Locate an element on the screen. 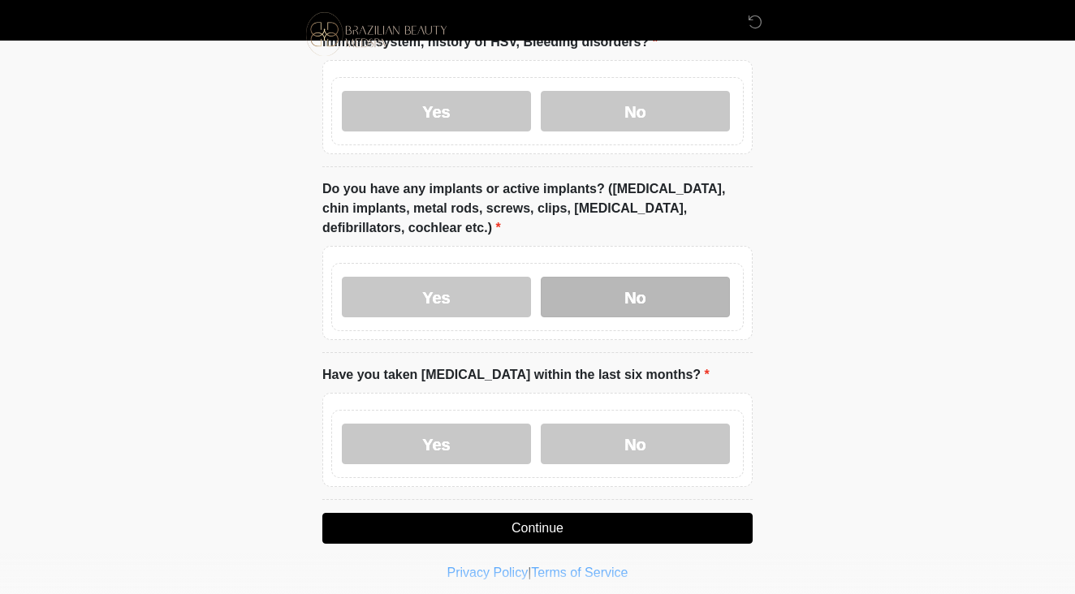 Image resolution: width=1075 pixels, height=594 pixels. img: Brazilian Beauty Medspa Logo is located at coordinates (376, 34).